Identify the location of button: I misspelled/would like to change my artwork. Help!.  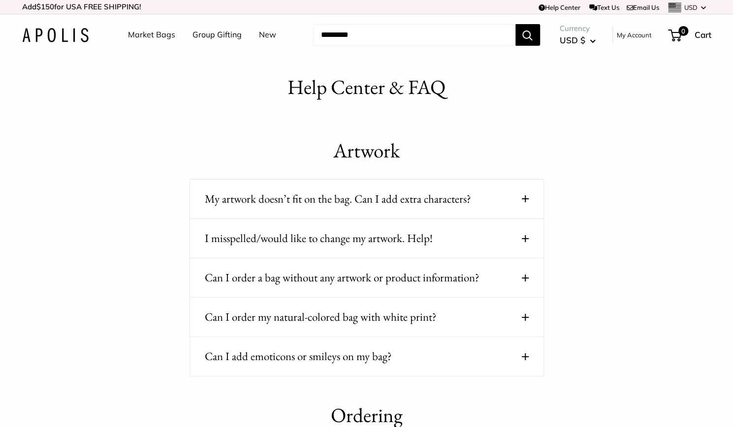
(367, 238).